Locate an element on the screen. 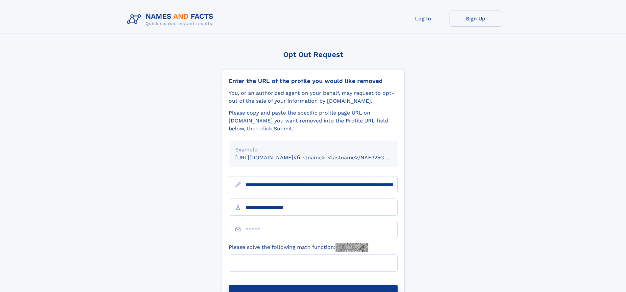 This screenshot has width=626, height=292. img: Logo Names and Facts is located at coordinates (172, 19).